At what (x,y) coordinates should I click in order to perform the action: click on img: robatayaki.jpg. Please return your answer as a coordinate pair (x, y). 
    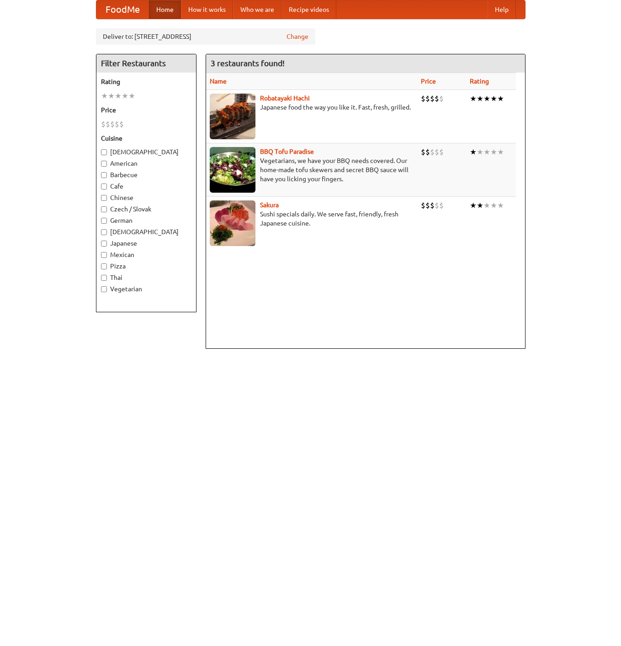
    Looking at the image, I should click on (233, 117).